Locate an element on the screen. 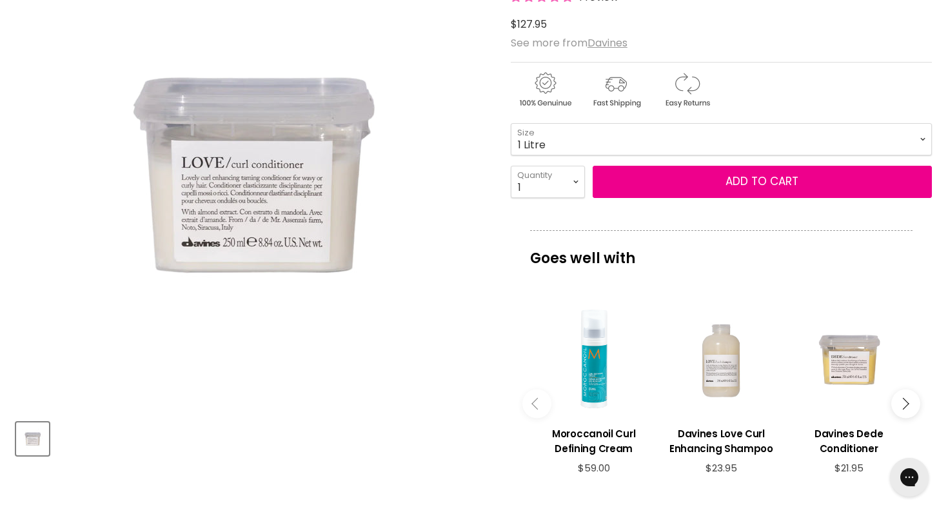 This screenshot has width=948, height=514. select: Quantity is located at coordinates (548, 182).